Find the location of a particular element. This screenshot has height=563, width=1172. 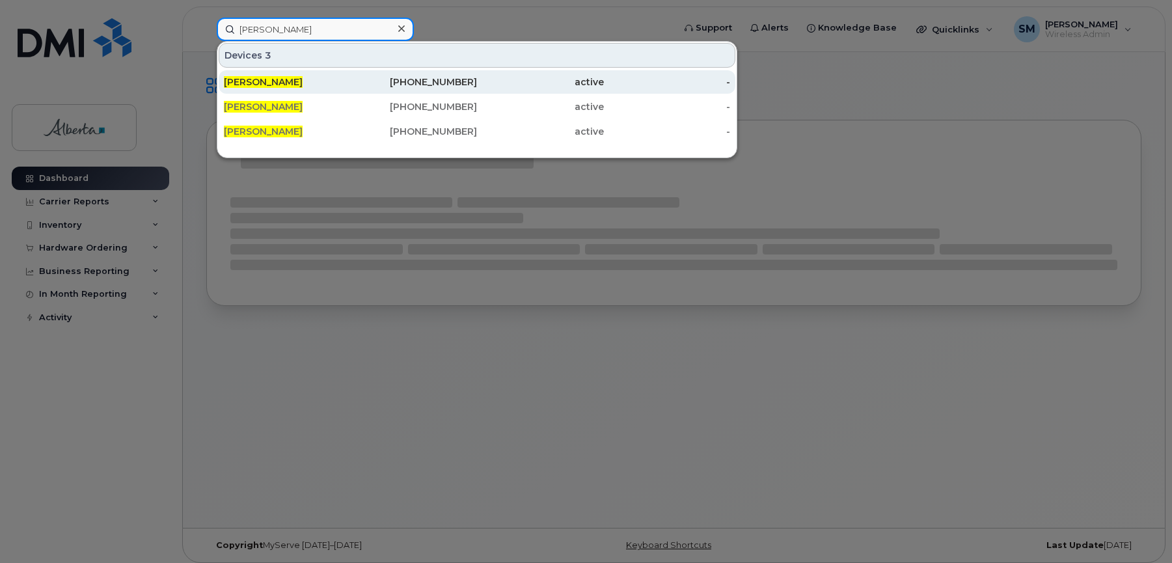

div: Devices is located at coordinates (477, 55).